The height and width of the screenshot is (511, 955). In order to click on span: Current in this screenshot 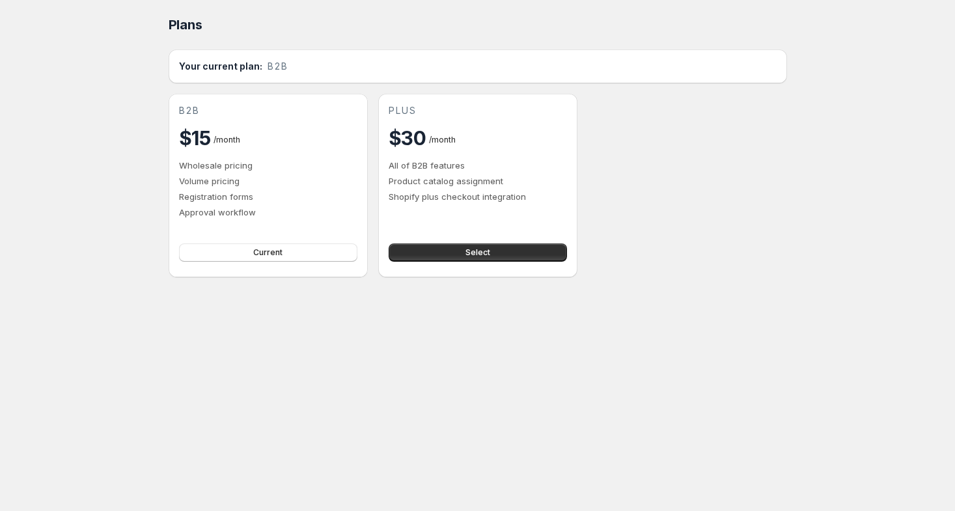, I will do `click(268, 253)`.